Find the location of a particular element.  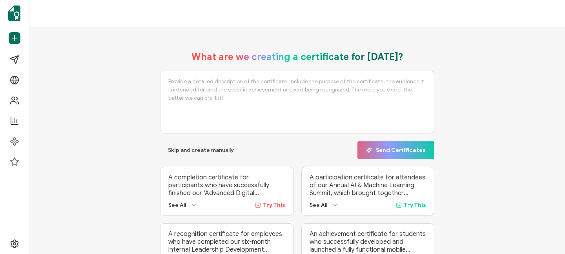

span: Skip and create manually is located at coordinates (201, 150).